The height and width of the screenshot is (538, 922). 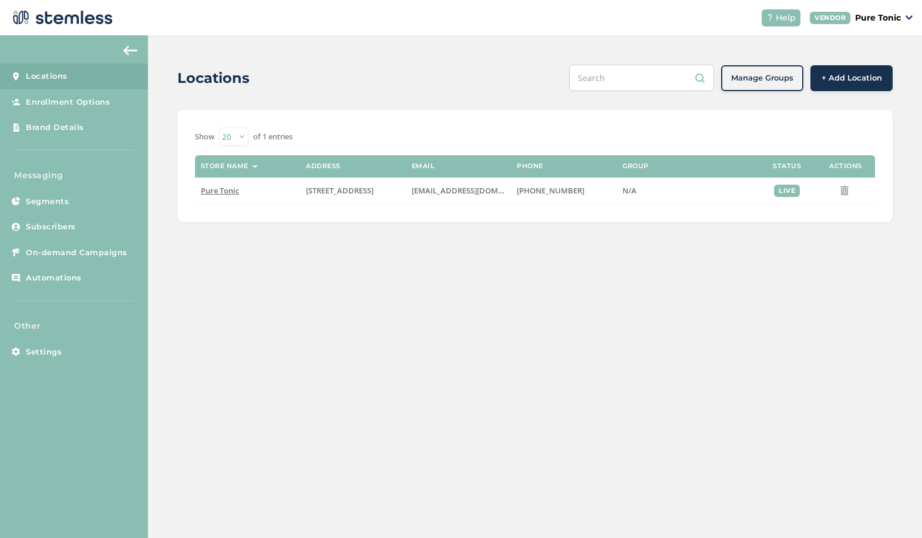 What do you see at coordinates (642, 78) in the screenshot?
I see `input: Search` at bounding box center [642, 78].